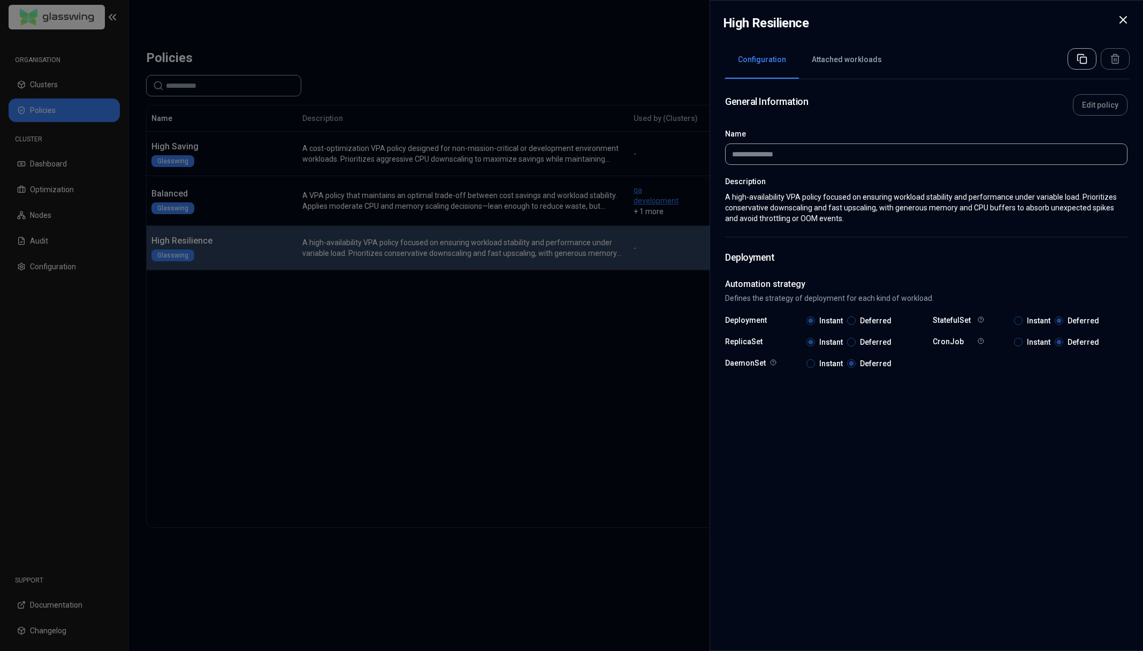  Describe the element at coordinates (926, 298) in the screenshot. I see `p: Defines the strategy of deployment for each kind of workload.` at that location.